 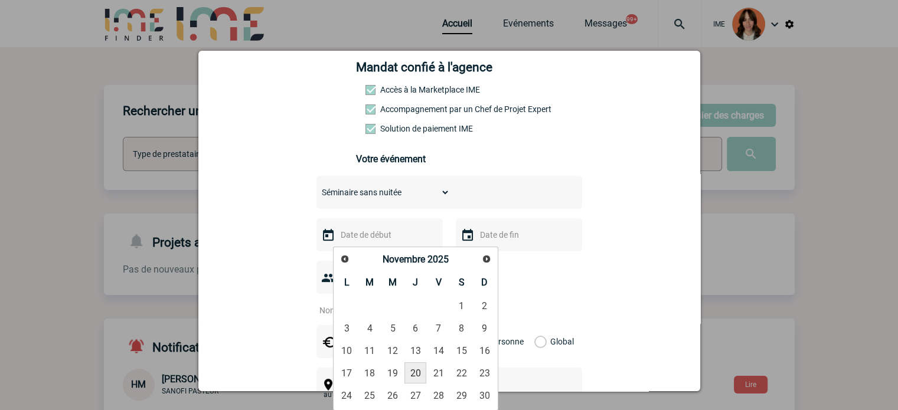 What do you see at coordinates (378, 235) in the screenshot?
I see `input: Date de début` at bounding box center [378, 235].